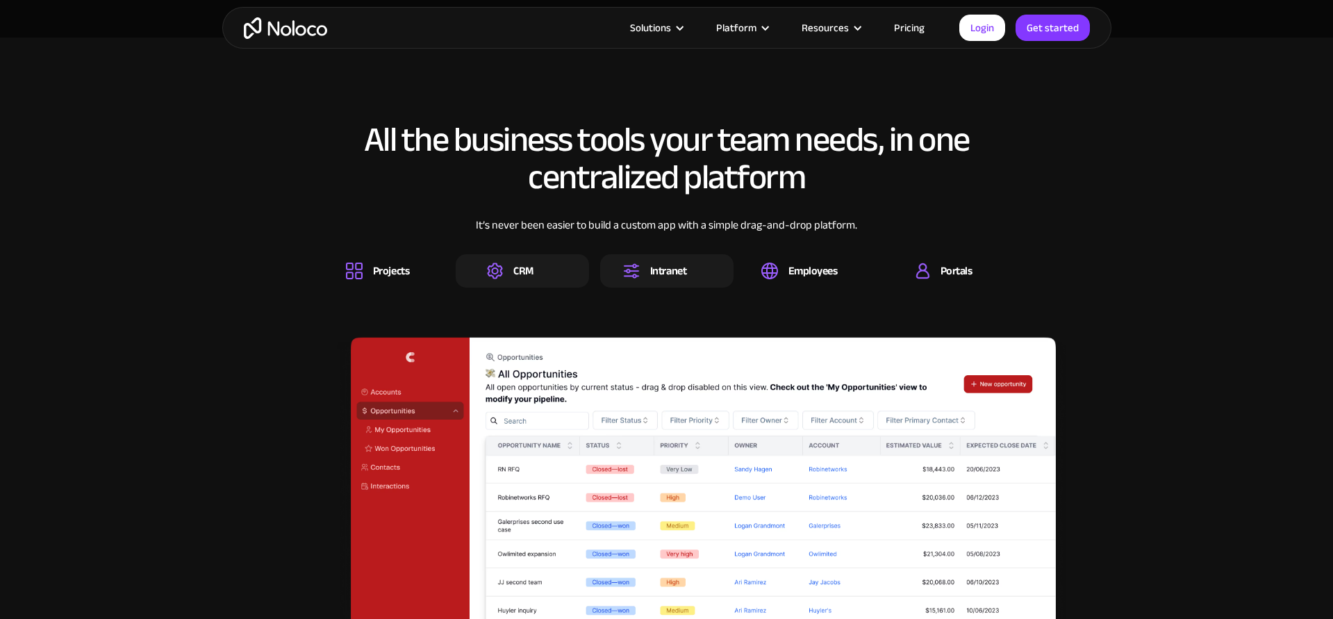 This screenshot has width=1333, height=619. What do you see at coordinates (391, 271) in the screenshot?
I see `div: Projects` at bounding box center [391, 271].